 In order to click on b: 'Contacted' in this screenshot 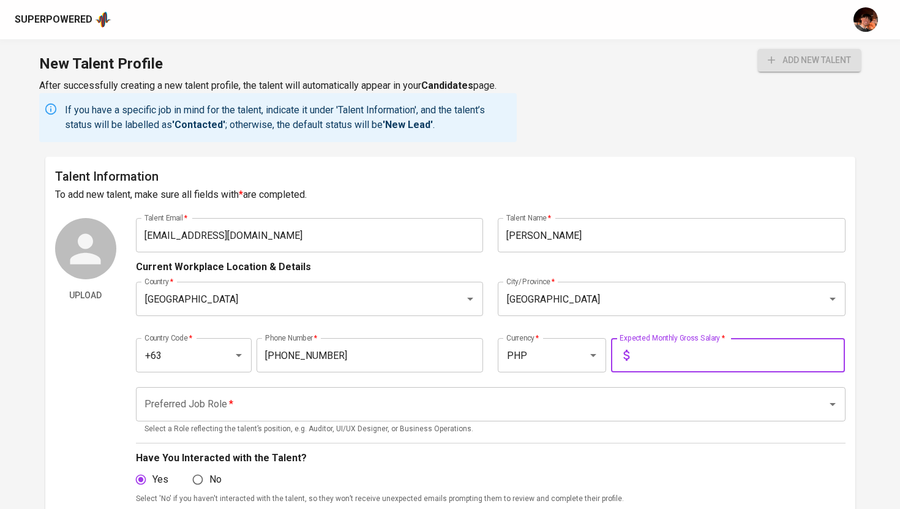, I will do `click(198, 124)`.